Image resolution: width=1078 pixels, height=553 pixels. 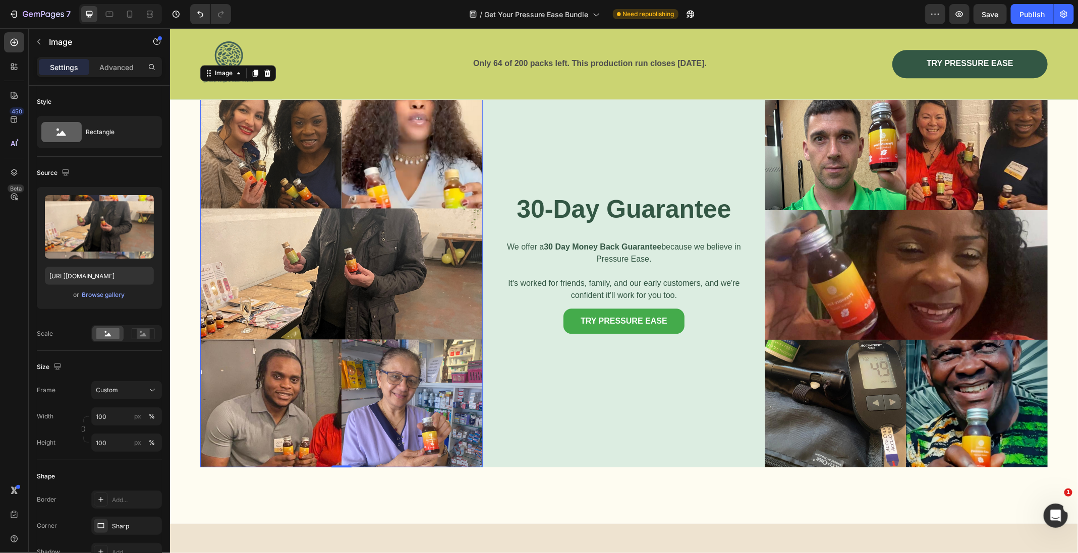 What do you see at coordinates (16, 189) in the screenshot?
I see `div: Beta` at bounding box center [16, 189].